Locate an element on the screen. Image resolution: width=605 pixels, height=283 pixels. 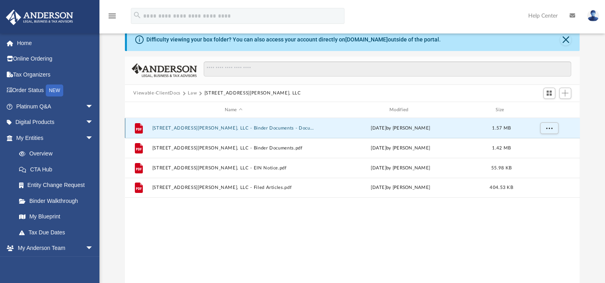
div: grid is located at coordinates (353, 200).